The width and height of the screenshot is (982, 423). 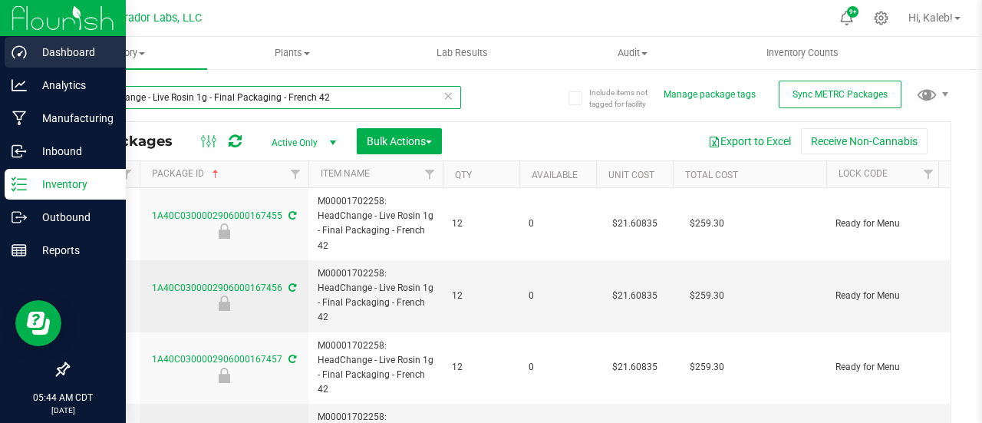 What do you see at coordinates (710, 94) in the screenshot?
I see `button: Manage package tags` at bounding box center [710, 94].